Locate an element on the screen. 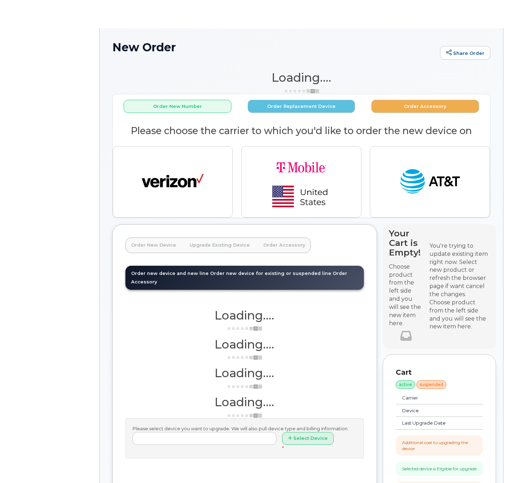 Image resolution: width=507 pixels, height=483 pixels. td: Carrier is located at coordinates (431, 398).